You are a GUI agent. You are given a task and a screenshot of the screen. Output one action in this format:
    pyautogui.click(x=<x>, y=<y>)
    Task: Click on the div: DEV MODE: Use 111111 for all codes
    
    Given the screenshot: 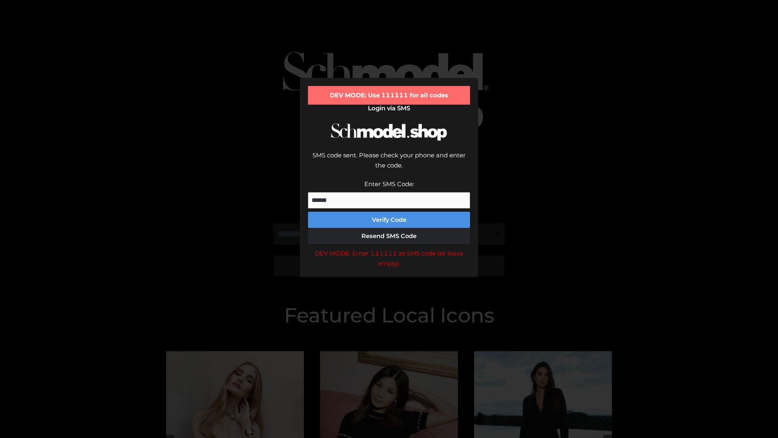 What is the action you would take?
    pyautogui.click(x=389, y=95)
    